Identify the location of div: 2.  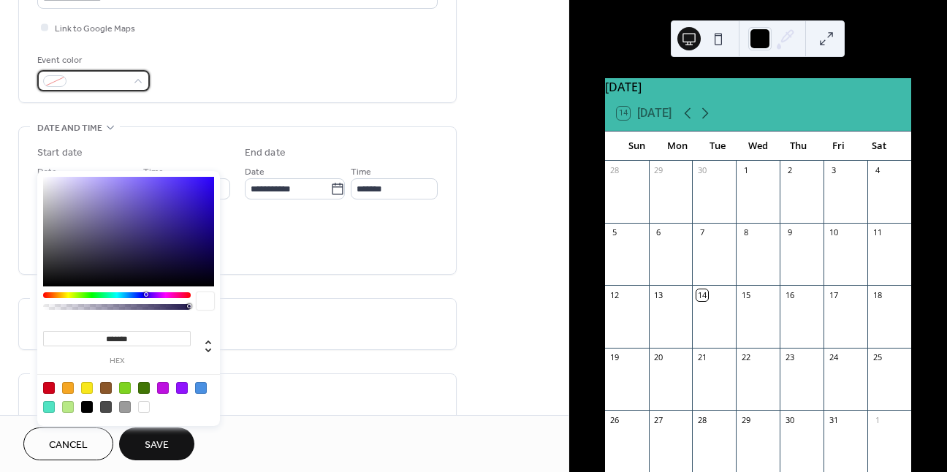
(789, 170).